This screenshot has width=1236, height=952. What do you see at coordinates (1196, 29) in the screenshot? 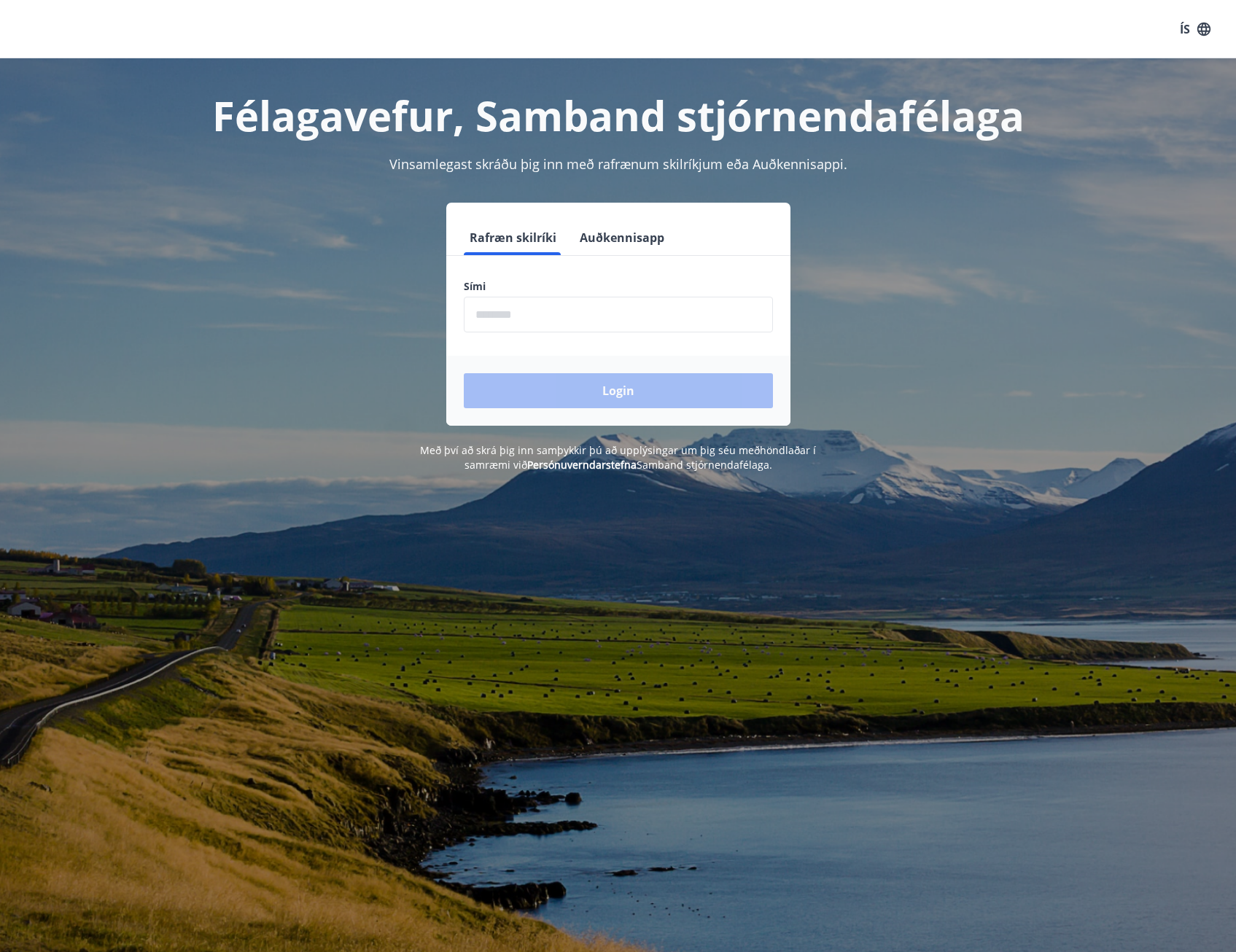
I see `button: ÍS` at bounding box center [1196, 29].